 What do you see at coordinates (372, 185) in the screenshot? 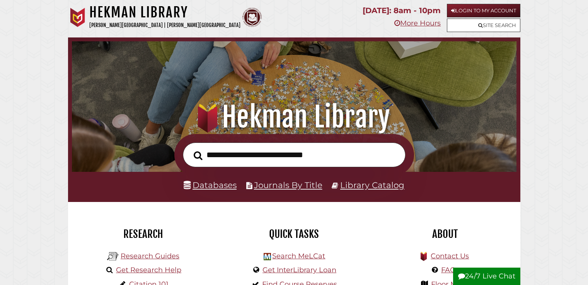
I see `a: Library Catalog` at bounding box center [372, 185].